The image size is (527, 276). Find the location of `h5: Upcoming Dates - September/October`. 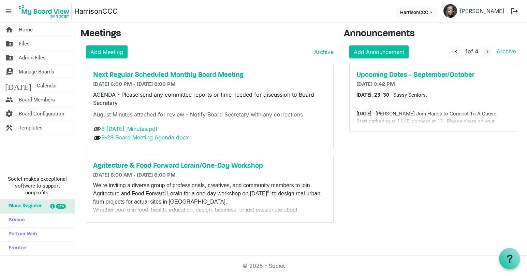

h5: Upcoming Dates - September/October is located at coordinates (433, 75).